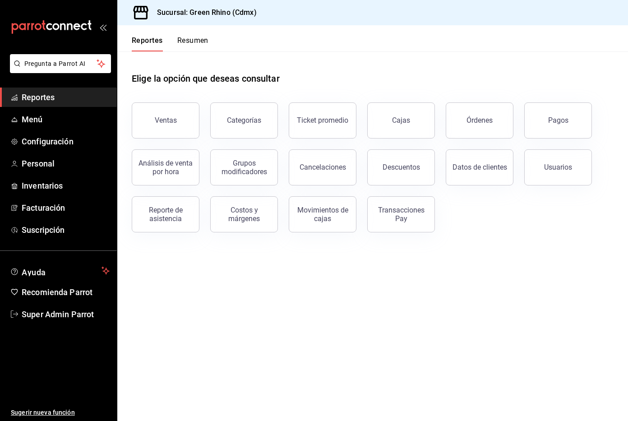  What do you see at coordinates (323, 167) in the screenshot?
I see `div: Cancelaciones` at bounding box center [323, 167].